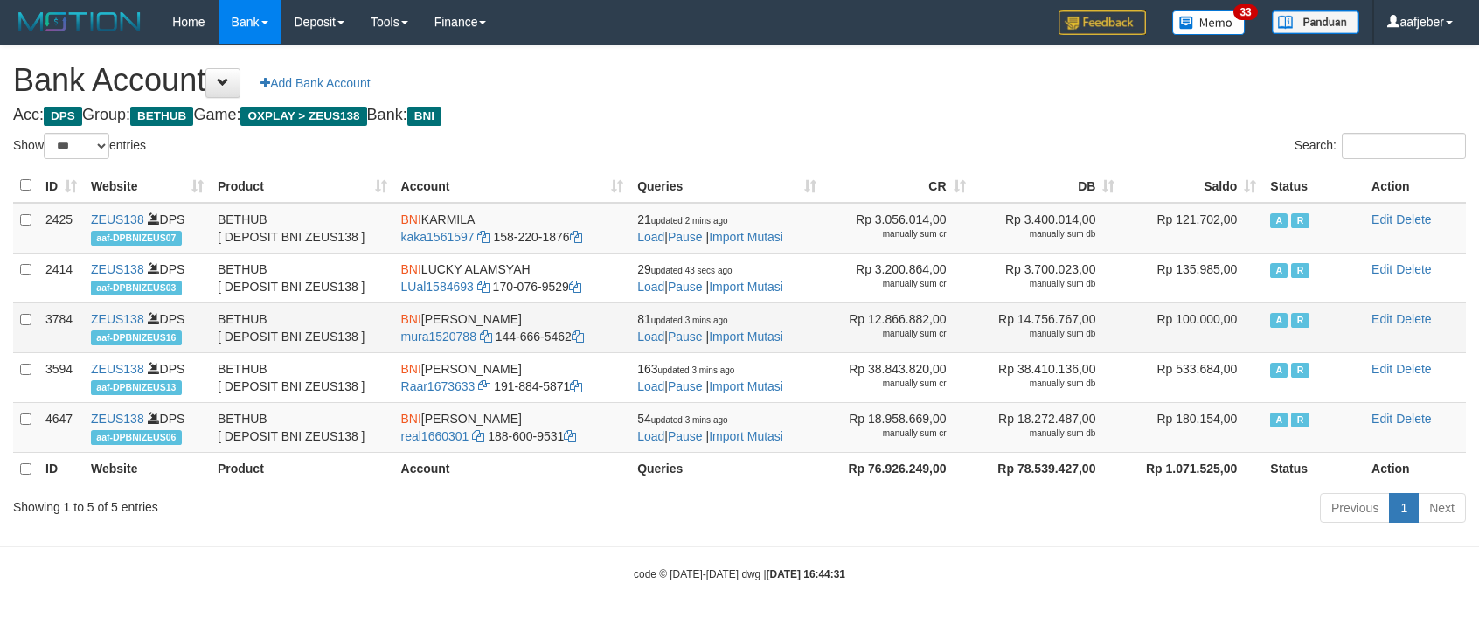 The height and width of the screenshot is (639, 1479). Describe the element at coordinates (685, 369) in the screenshot. I see `span: 163` at that location.